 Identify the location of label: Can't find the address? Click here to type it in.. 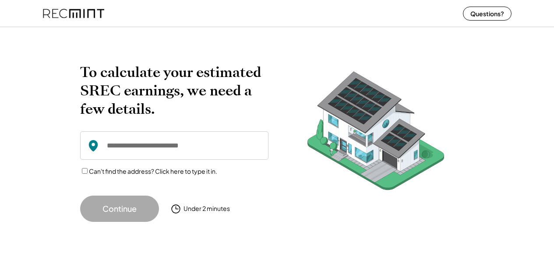
(153, 171).